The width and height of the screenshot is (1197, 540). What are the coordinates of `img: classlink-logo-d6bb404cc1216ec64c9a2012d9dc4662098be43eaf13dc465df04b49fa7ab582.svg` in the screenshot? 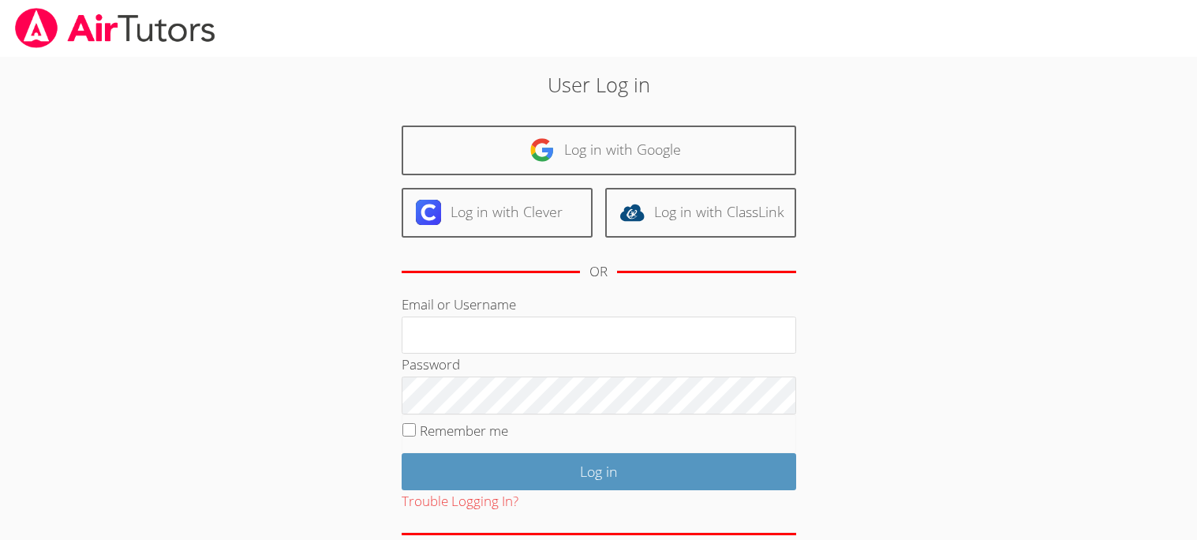 It's located at (632, 212).